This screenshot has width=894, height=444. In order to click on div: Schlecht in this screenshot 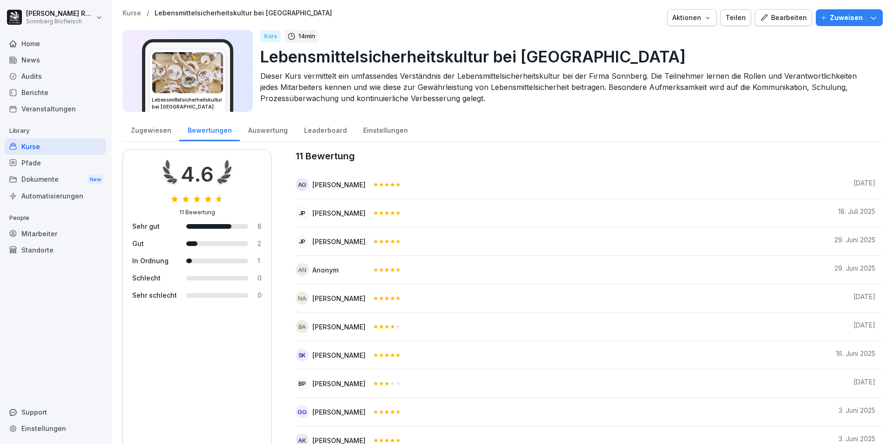, I will do `click(155, 278)`.